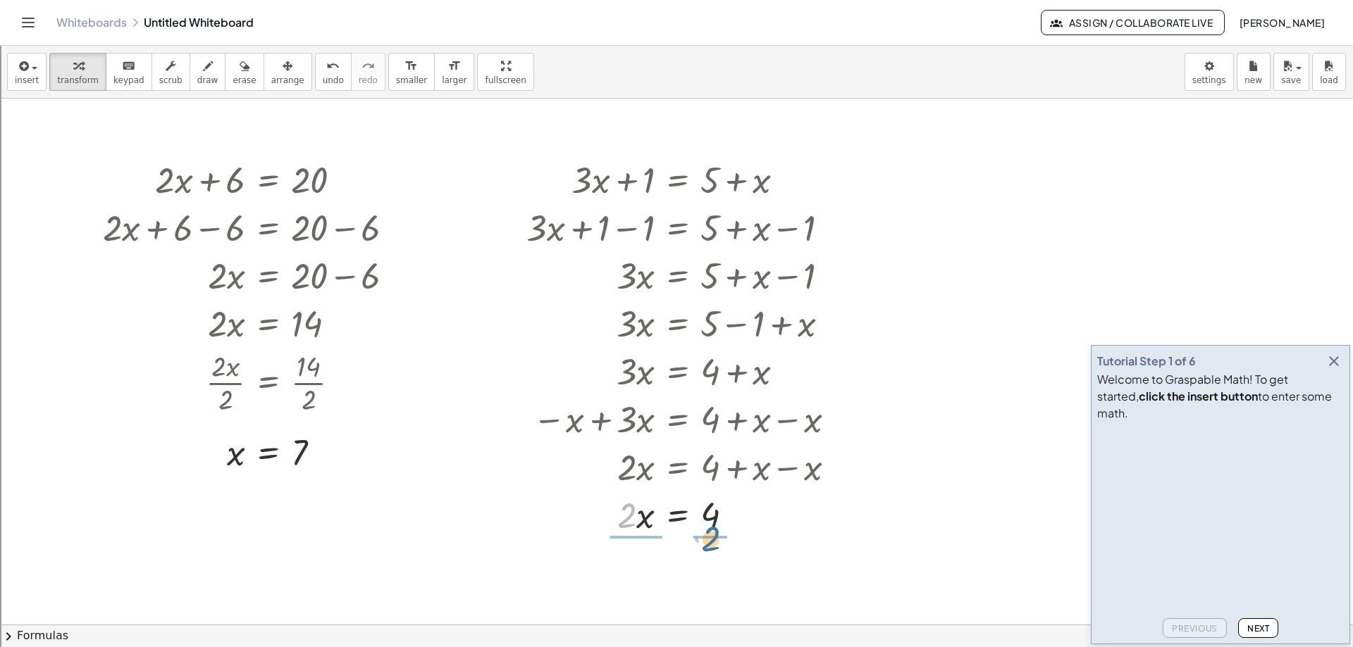 Image resolution: width=1353 pixels, height=647 pixels. What do you see at coordinates (1132, 23) in the screenshot?
I see `span: Assign / Collaborate Live` at bounding box center [1132, 23].